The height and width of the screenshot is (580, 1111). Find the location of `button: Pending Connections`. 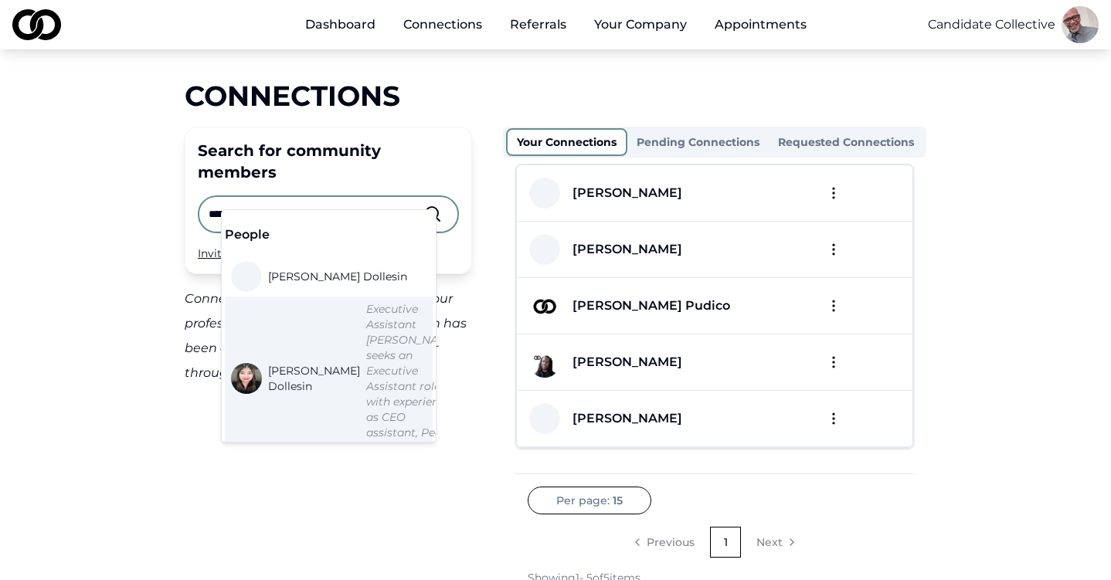

button: Pending Connections is located at coordinates (698, 142).